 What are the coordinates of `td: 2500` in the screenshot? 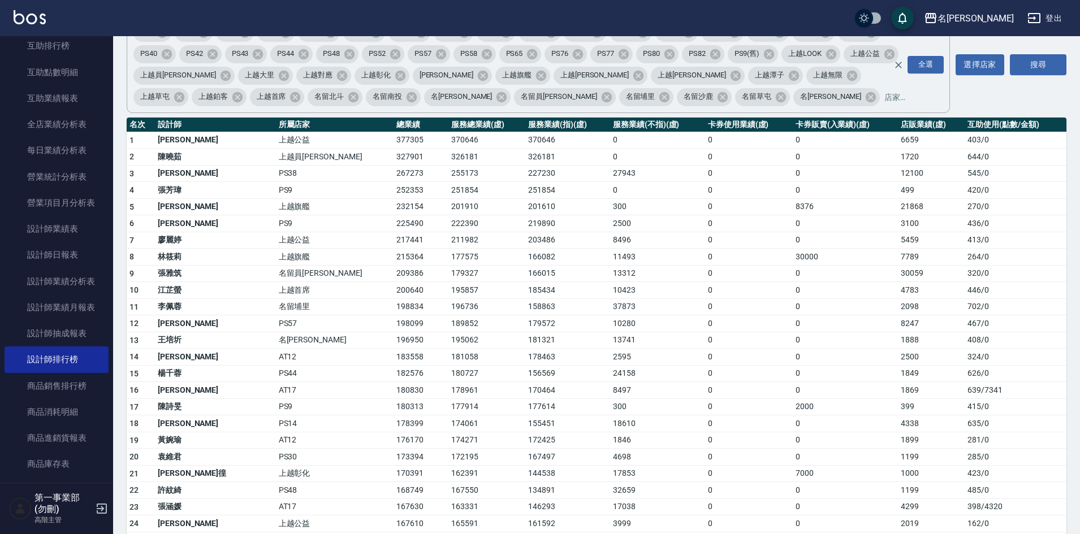 It's located at (931, 357).